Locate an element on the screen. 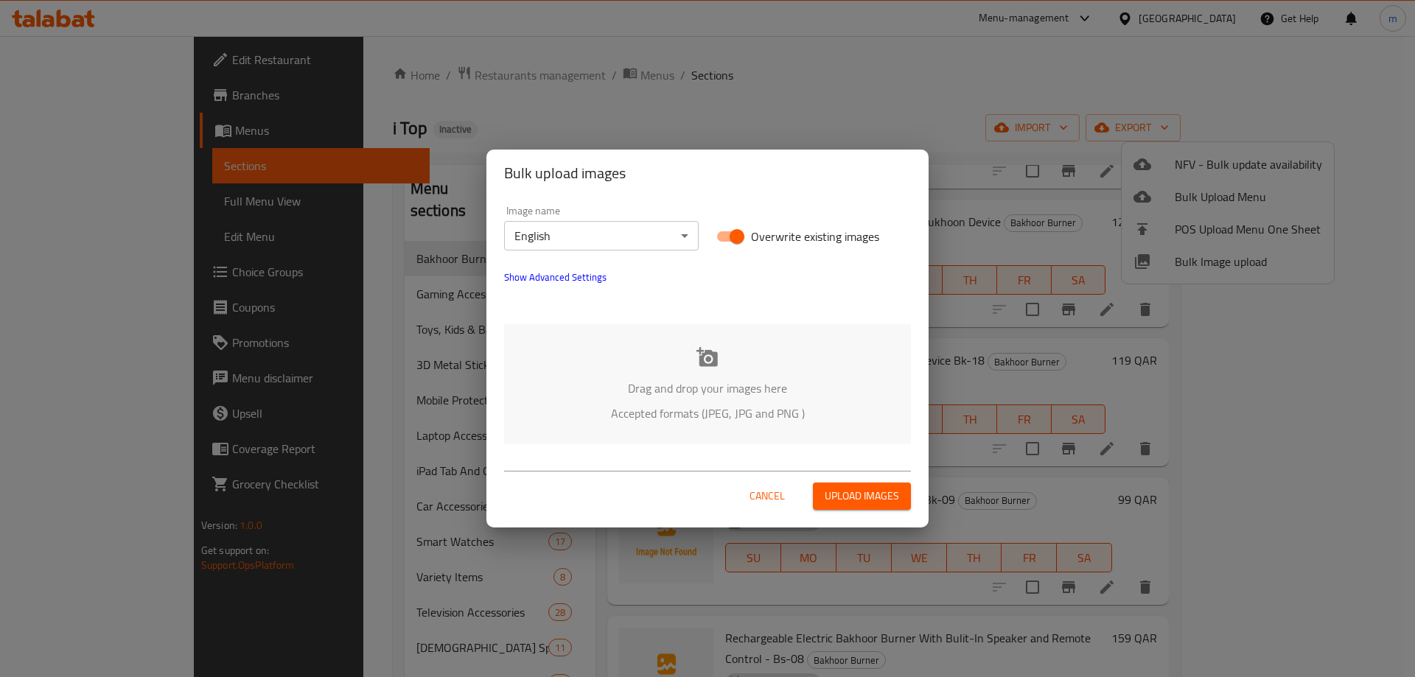 The image size is (1415, 677). button: Upload images is located at coordinates (862, 496).